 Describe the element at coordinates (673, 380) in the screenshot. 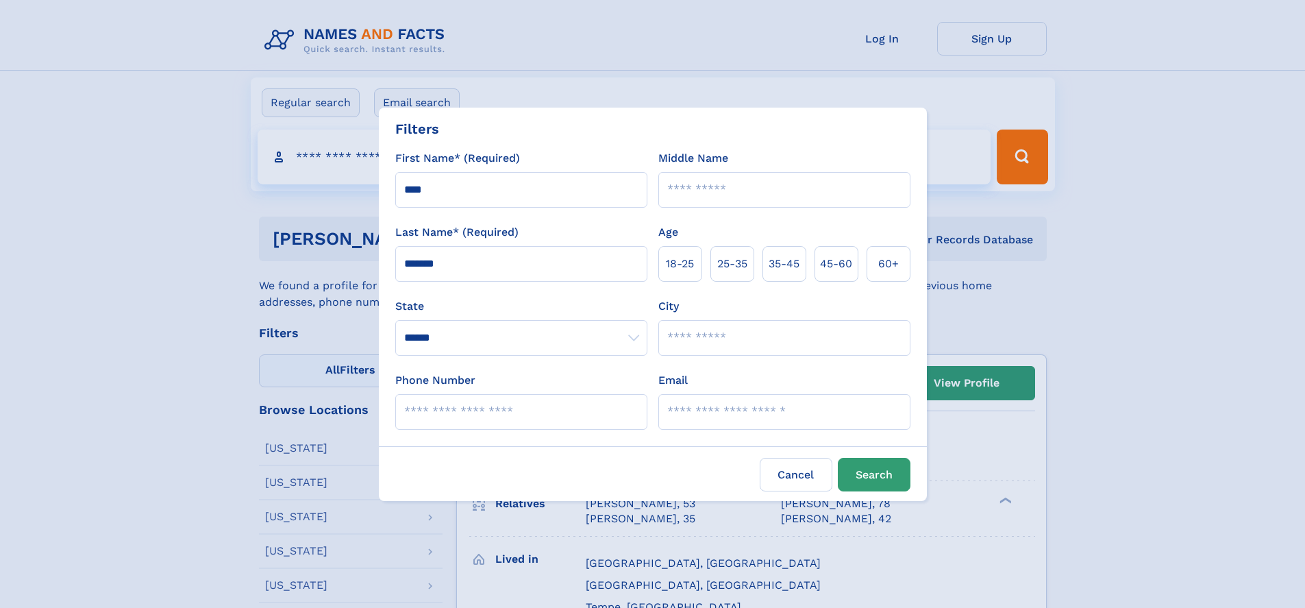

I see `label: Email` at that location.